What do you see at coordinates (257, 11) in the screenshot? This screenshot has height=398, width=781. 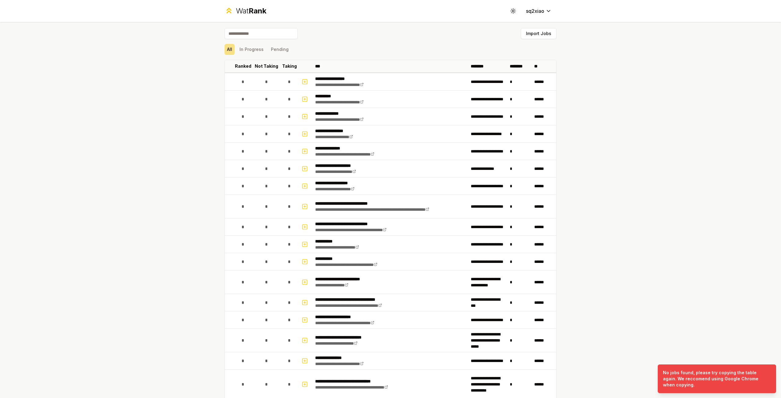 I see `span: Rank` at bounding box center [257, 11].